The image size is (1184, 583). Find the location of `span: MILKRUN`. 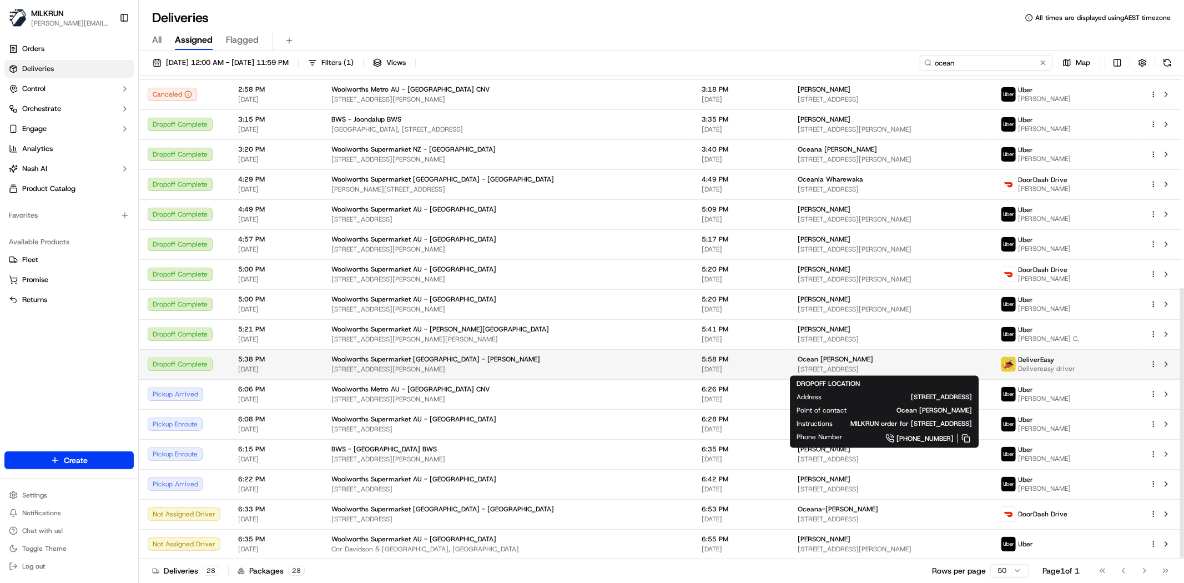

span: MILKRUN is located at coordinates (47, 13).